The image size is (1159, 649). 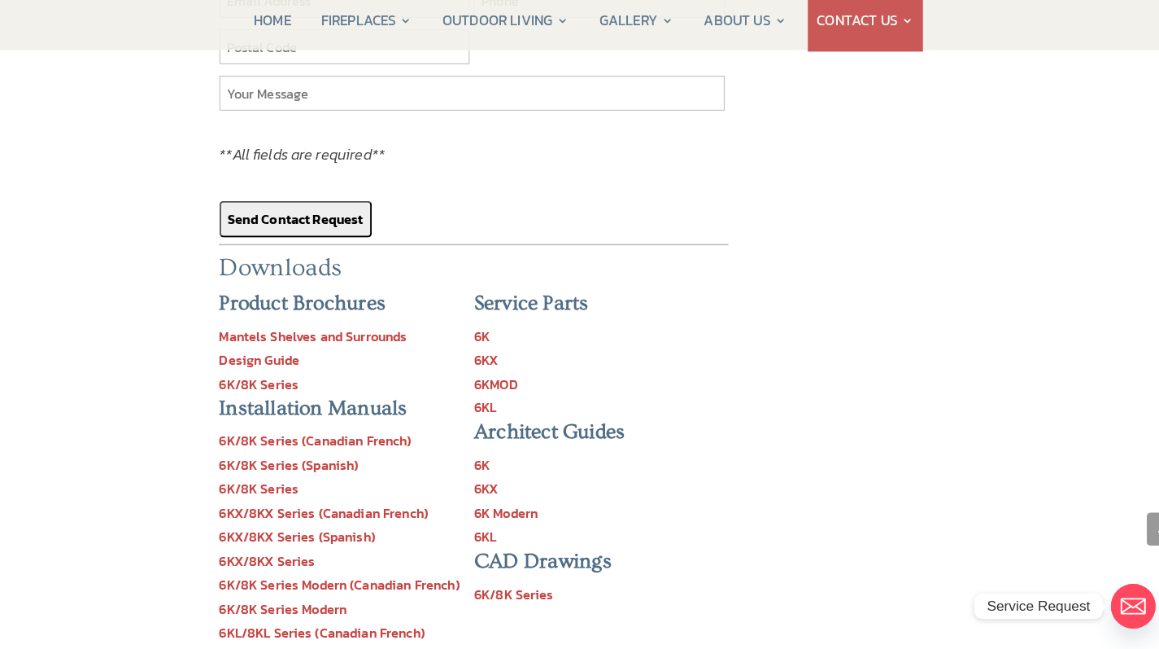 What do you see at coordinates (592, 313) in the screenshot?
I see `h3: Service Parts` at bounding box center [592, 313].